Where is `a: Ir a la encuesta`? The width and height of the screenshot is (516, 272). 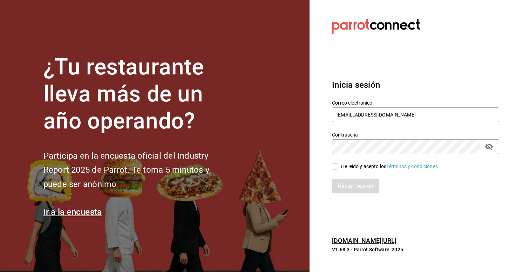 a: Ir a la encuesta is located at coordinates (73, 212).